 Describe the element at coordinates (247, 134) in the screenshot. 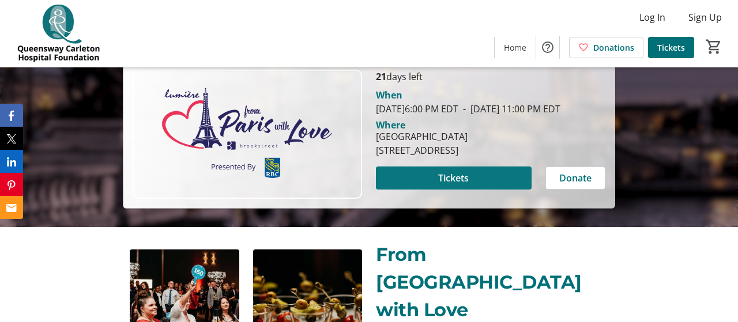

I see `img: Campaign CTA Media Photo` at that location.